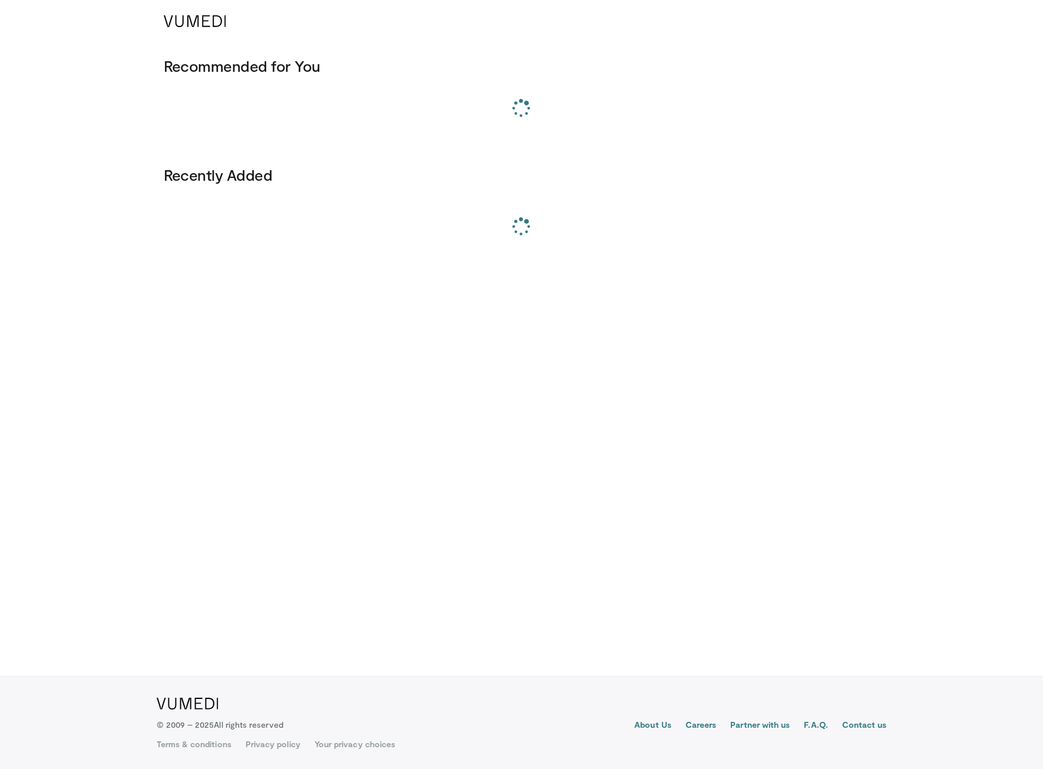 This screenshot has height=769, width=1043. I want to click on span: All rights reserved, so click(248, 724).